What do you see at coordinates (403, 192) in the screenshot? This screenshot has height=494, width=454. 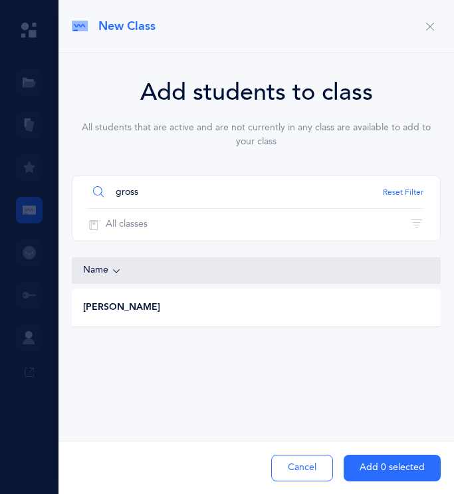 I see `button: Reset Filter` at bounding box center [403, 192].